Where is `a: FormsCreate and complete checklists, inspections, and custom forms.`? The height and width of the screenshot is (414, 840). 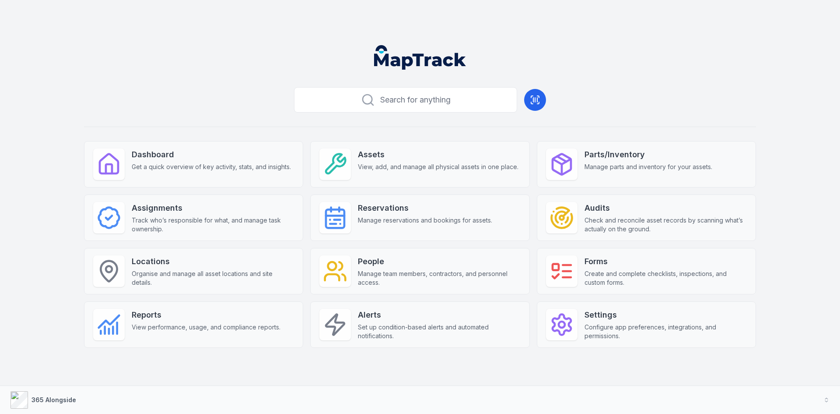 a: FormsCreate and complete checklists, inspections, and custom forms. is located at coordinates (647, 271).